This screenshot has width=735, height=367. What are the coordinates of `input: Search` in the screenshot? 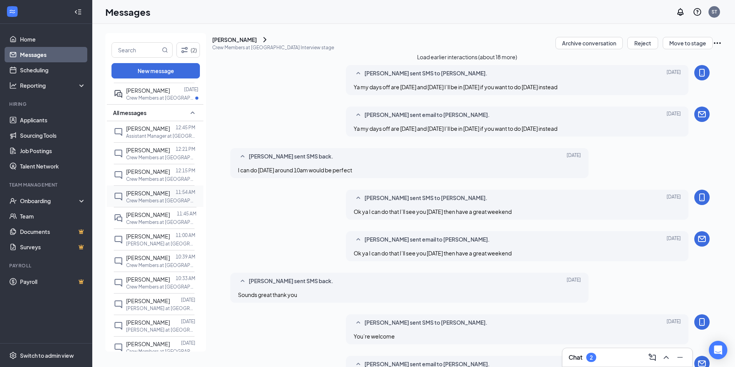 It's located at (136, 50).